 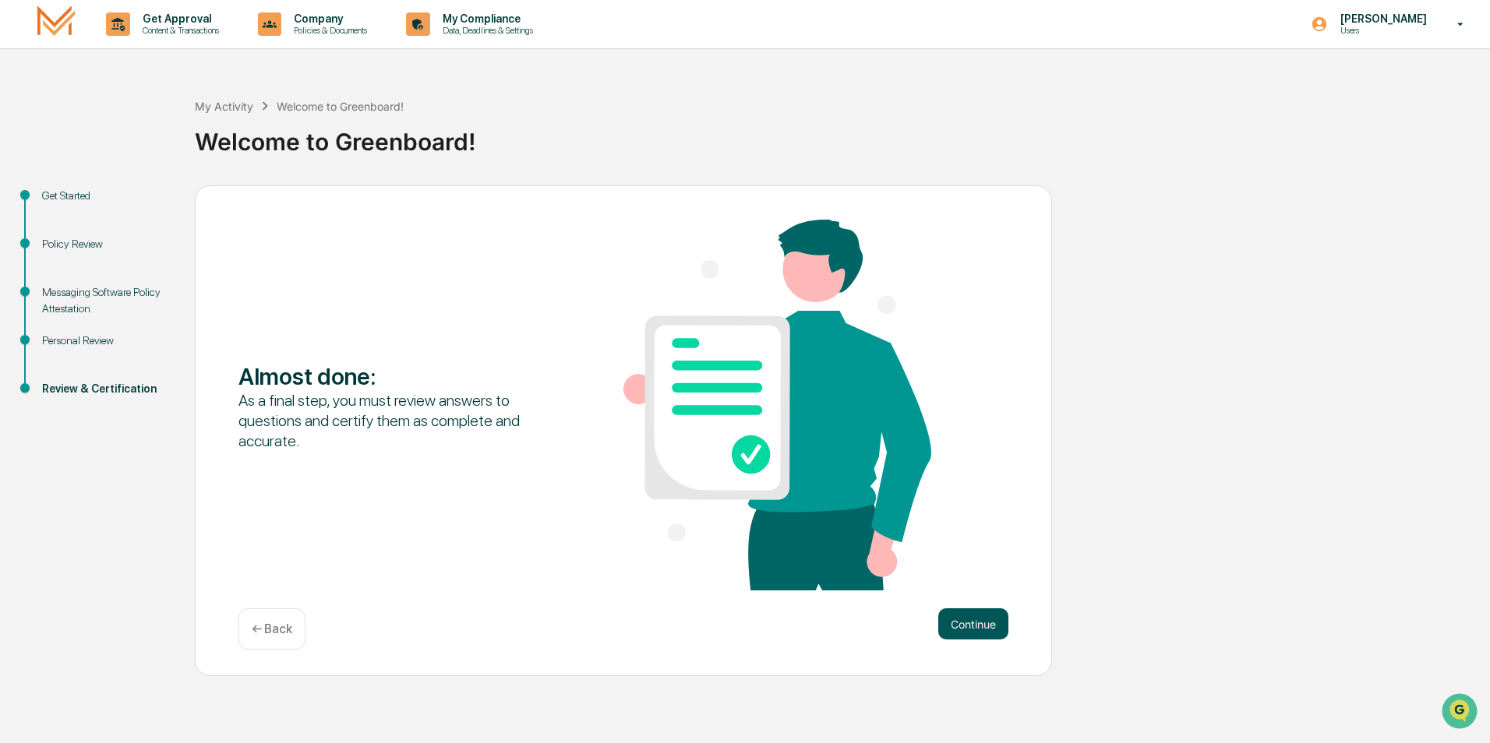 I want to click on div: Start new chat, so click(x=154, y=127).